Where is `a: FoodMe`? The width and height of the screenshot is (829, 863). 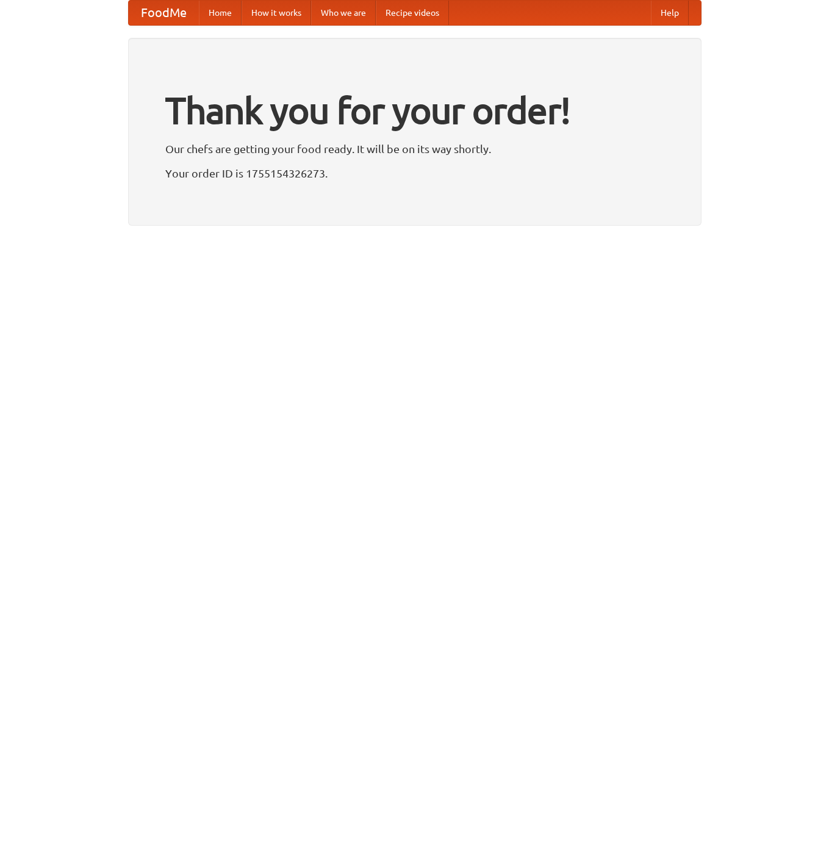
a: FoodMe is located at coordinates (163, 13).